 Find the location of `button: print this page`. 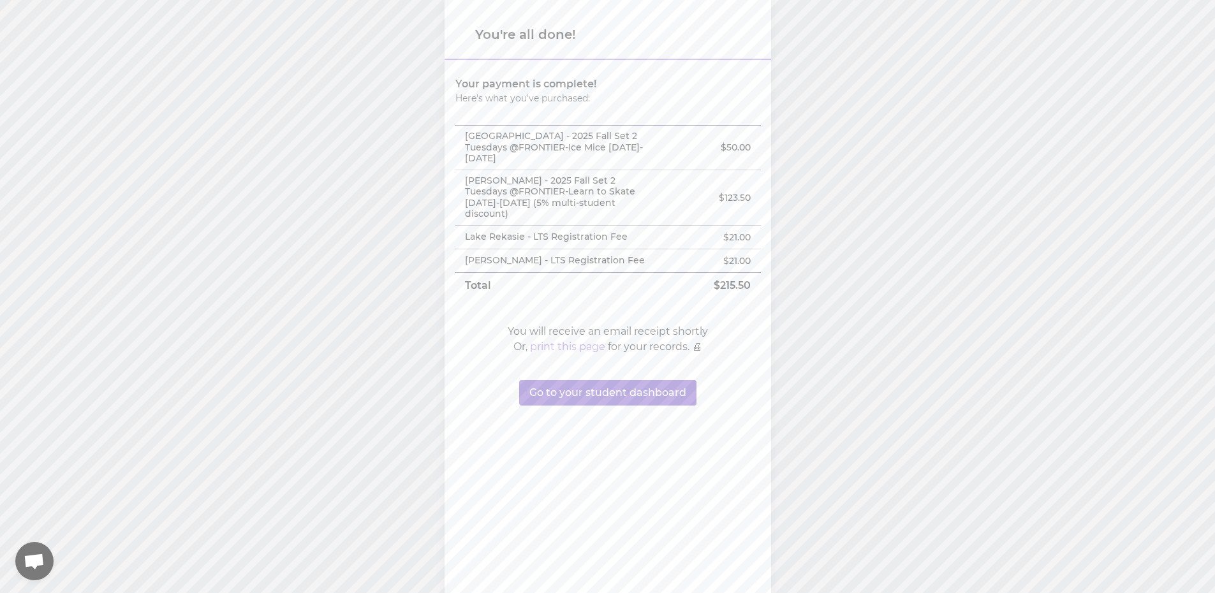

button: print this page is located at coordinates (568, 347).